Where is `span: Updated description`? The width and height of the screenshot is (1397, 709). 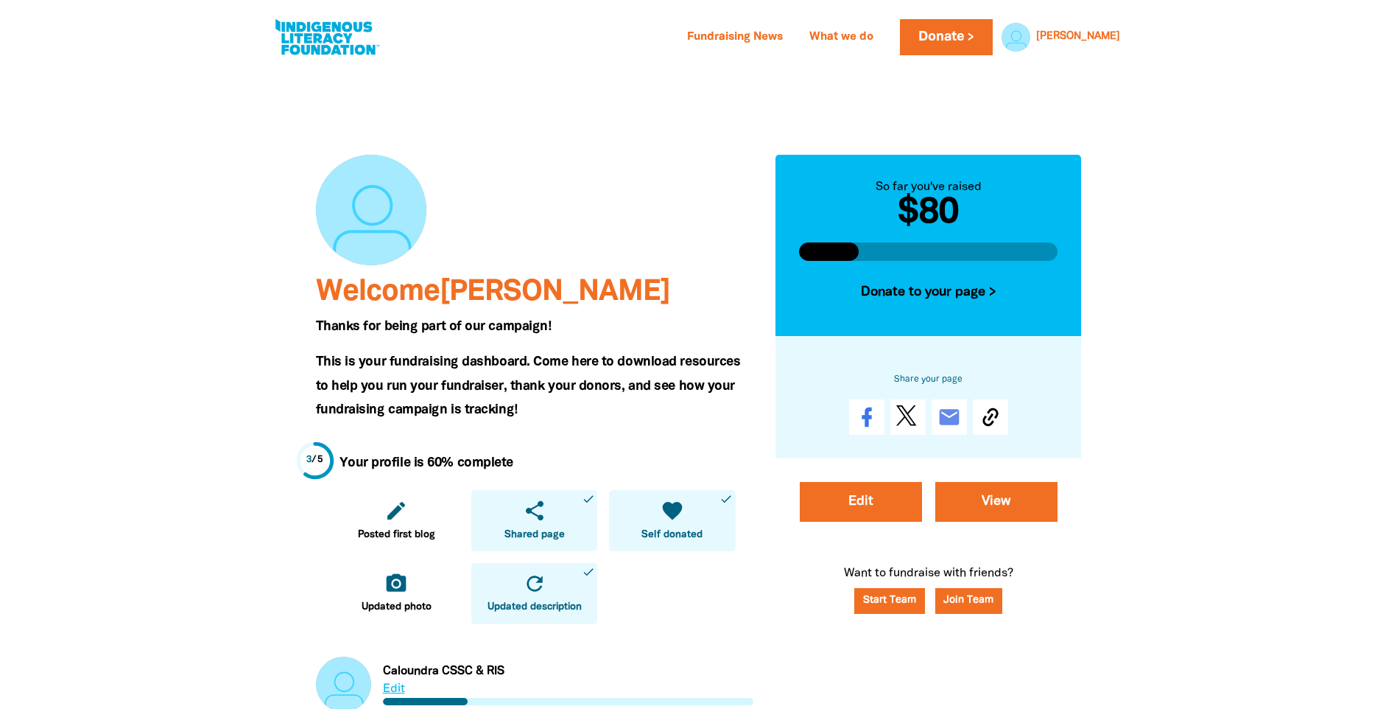 span: Updated description is located at coordinates (535, 607).